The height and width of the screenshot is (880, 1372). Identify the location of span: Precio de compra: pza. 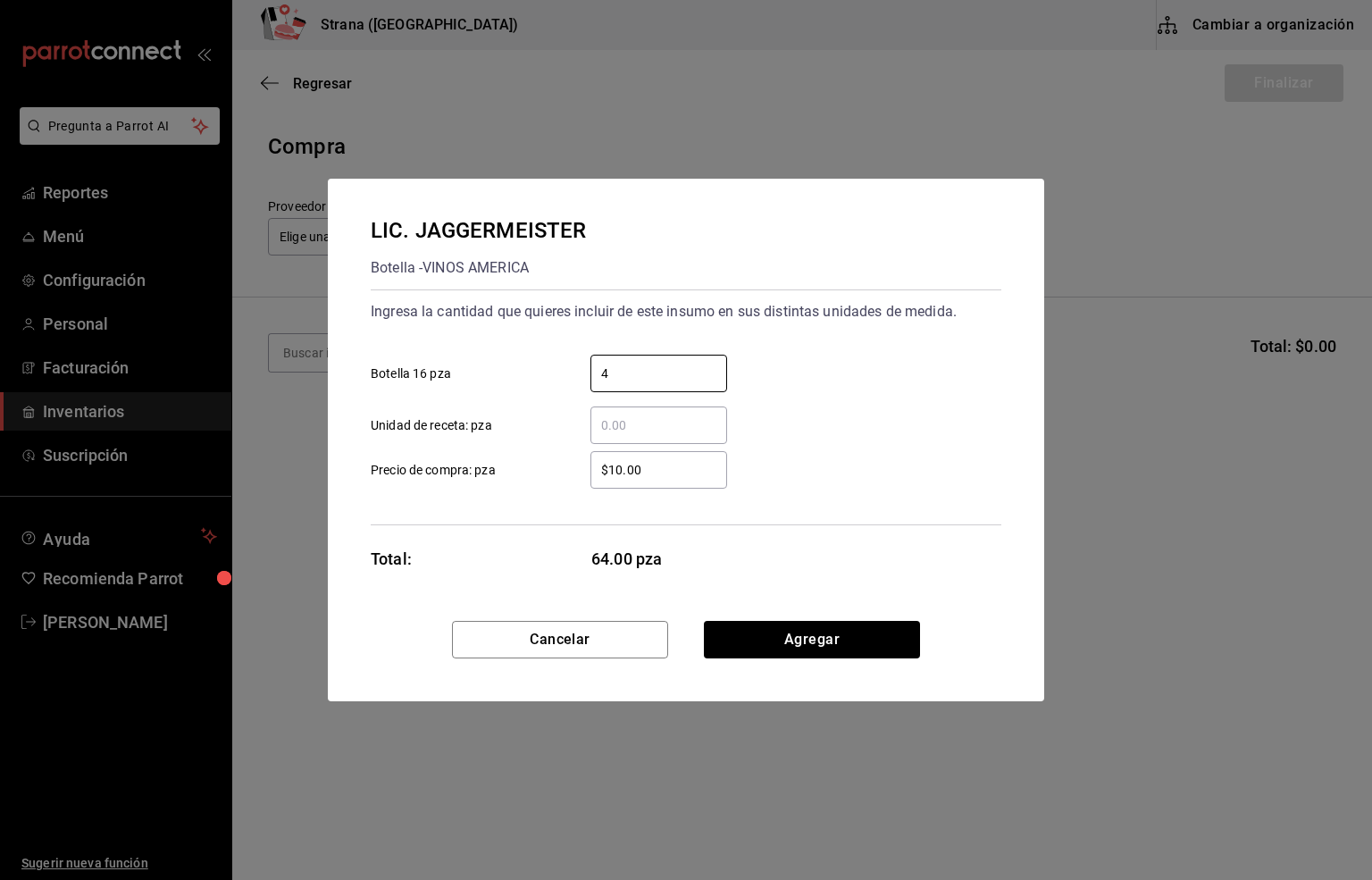
(433, 469).